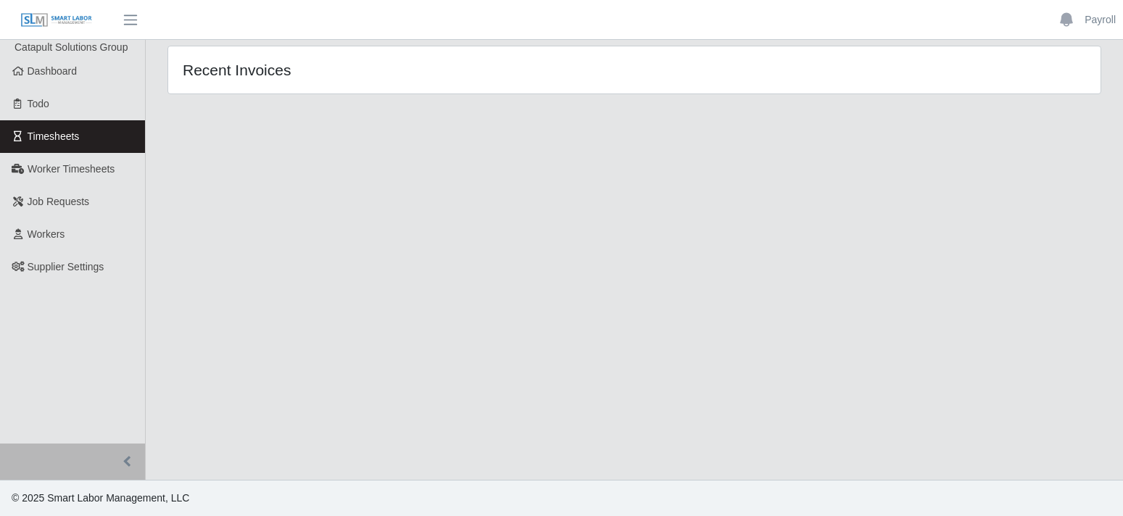  What do you see at coordinates (59, 202) in the screenshot?
I see `span: Job Requests` at bounding box center [59, 202].